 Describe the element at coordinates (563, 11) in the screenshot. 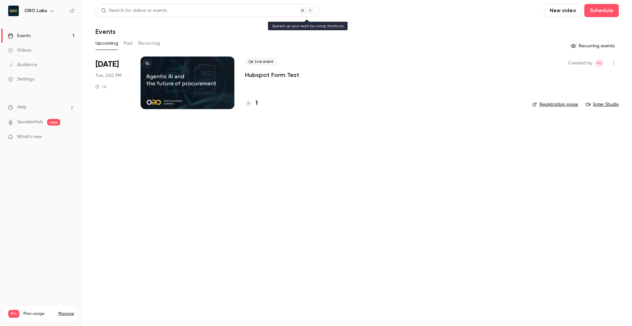

I see `button: New video` at that location.